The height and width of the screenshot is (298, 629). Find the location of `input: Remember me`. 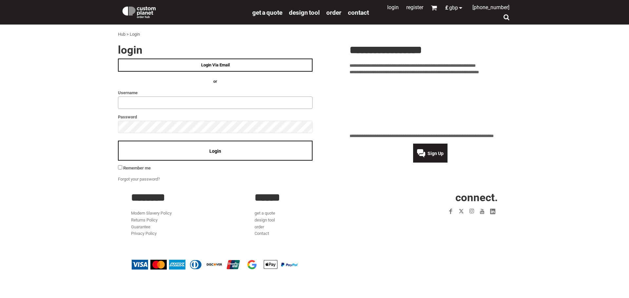

input: Remember me is located at coordinates (120, 167).